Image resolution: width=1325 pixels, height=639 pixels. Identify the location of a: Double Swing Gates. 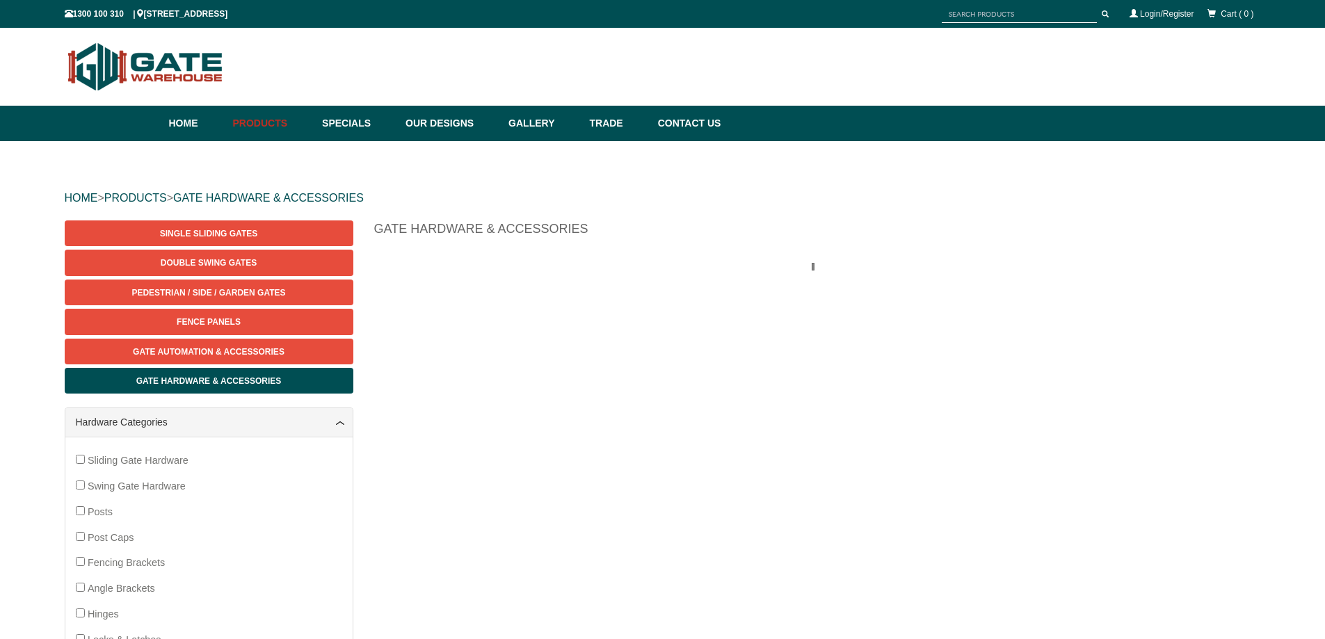
(209, 262).